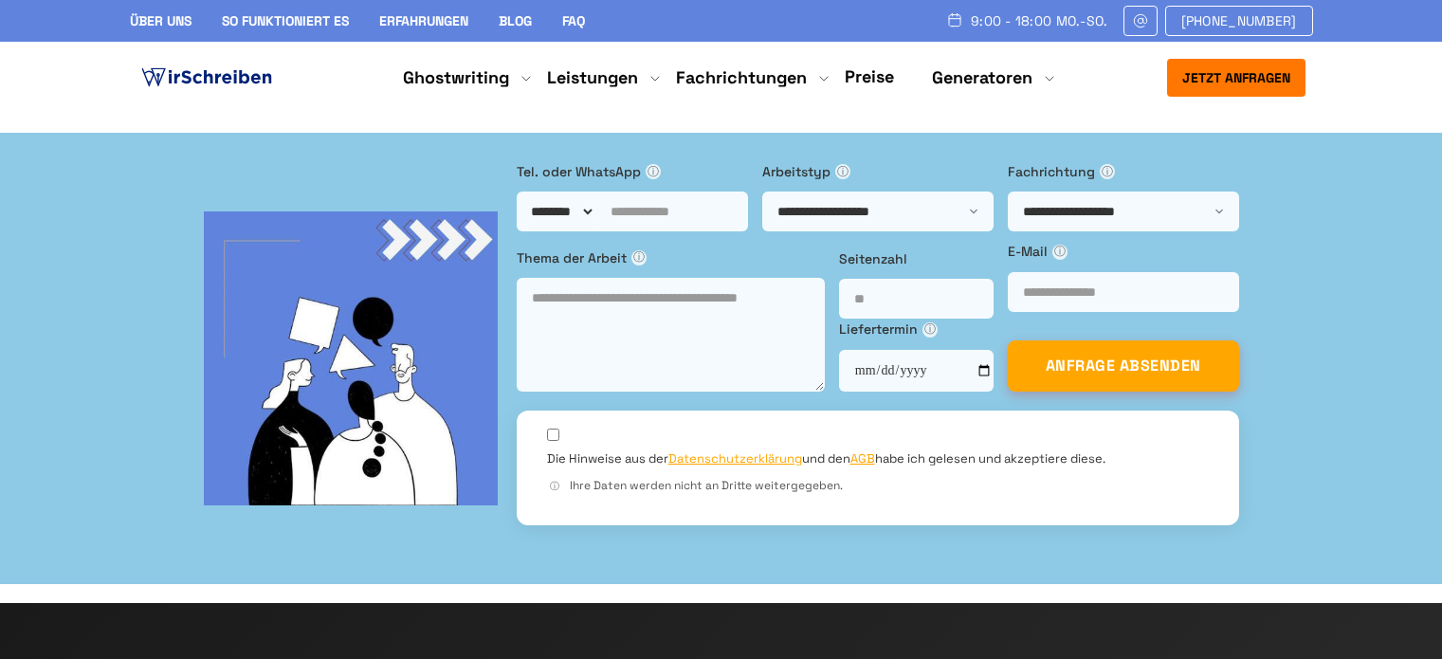 The width and height of the screenshot is (1442, 659). What do you see at coordinates (982, 78) in the screenshot?
I see `a: Generatoren` at bounding box center [982, 78].